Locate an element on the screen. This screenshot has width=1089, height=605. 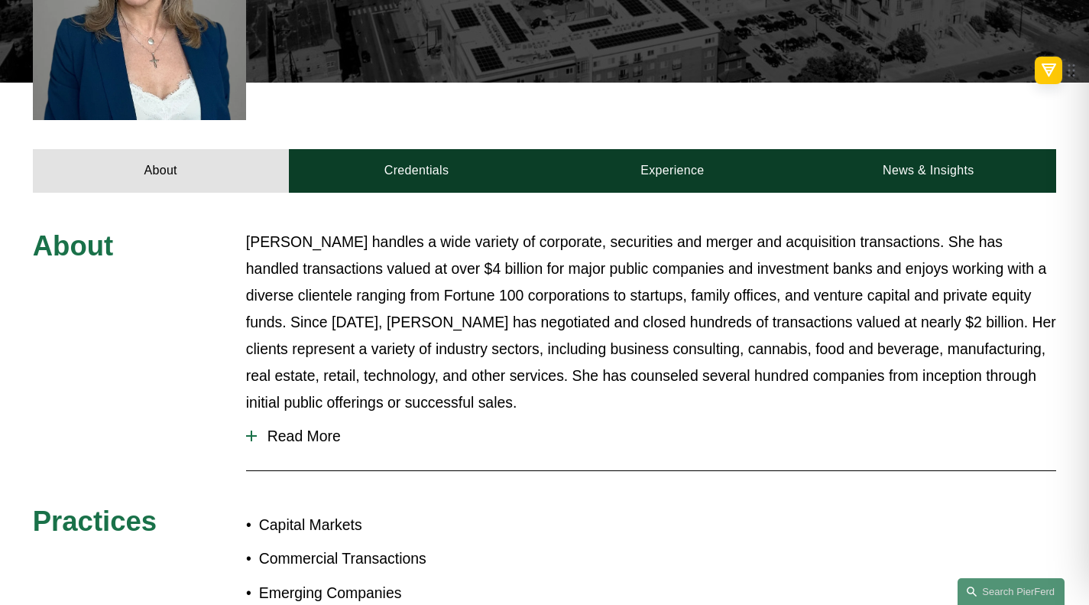
span: Read More is located at coordinates (657, 436).